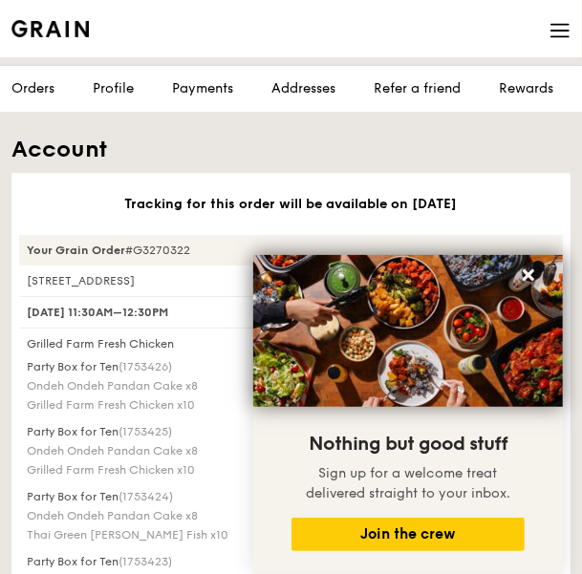 The image size is (582, 574). I want to click on img: Grain, so click(50, 29).